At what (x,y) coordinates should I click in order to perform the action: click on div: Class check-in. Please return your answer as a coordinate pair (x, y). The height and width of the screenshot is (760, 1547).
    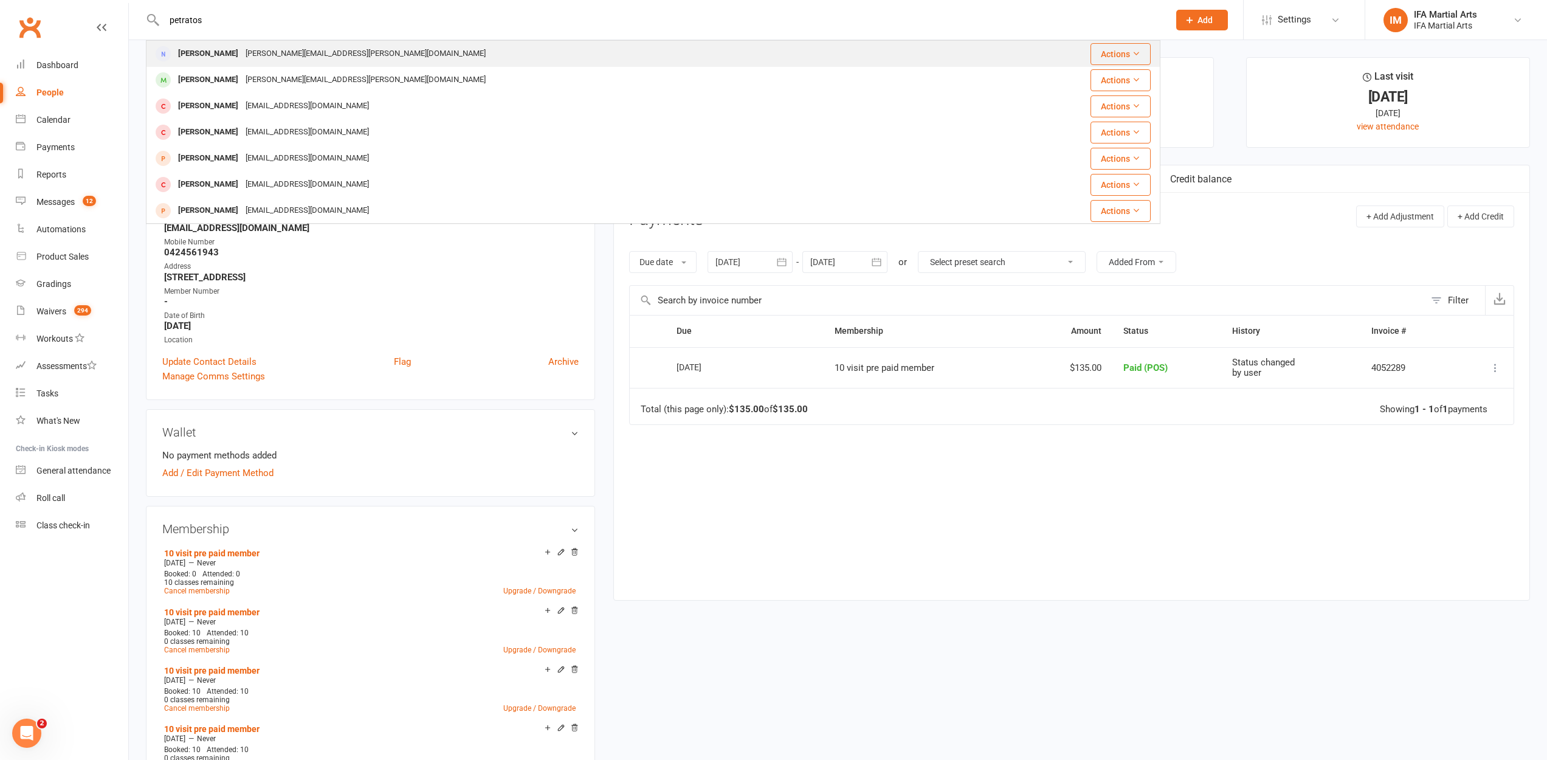
    Looking at the image, I should click on (63, 525).